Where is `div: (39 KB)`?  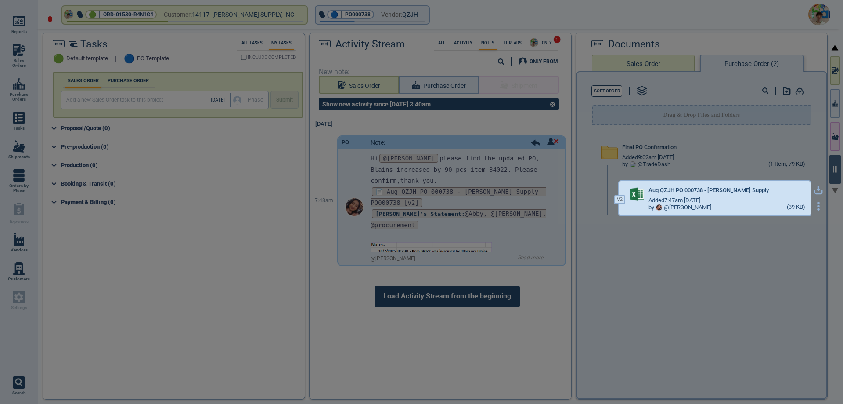
div: (39 KB) is located at coordinates (796, 207).